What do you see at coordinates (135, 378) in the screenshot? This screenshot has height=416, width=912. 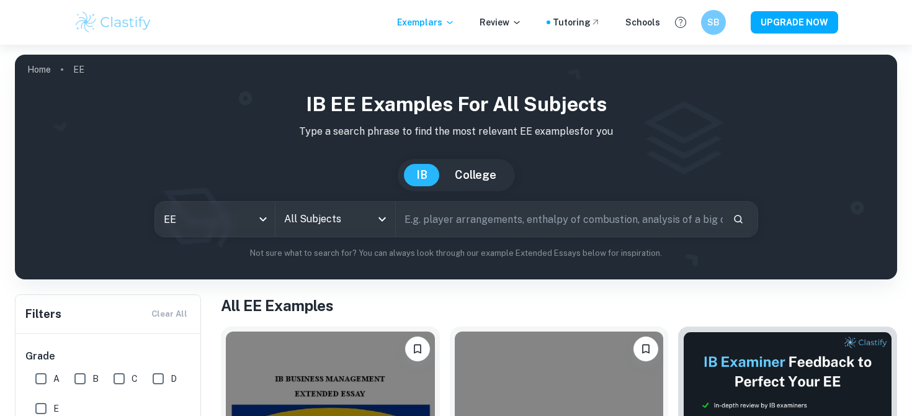 I see `span: C` at bounding box center [135, 378].